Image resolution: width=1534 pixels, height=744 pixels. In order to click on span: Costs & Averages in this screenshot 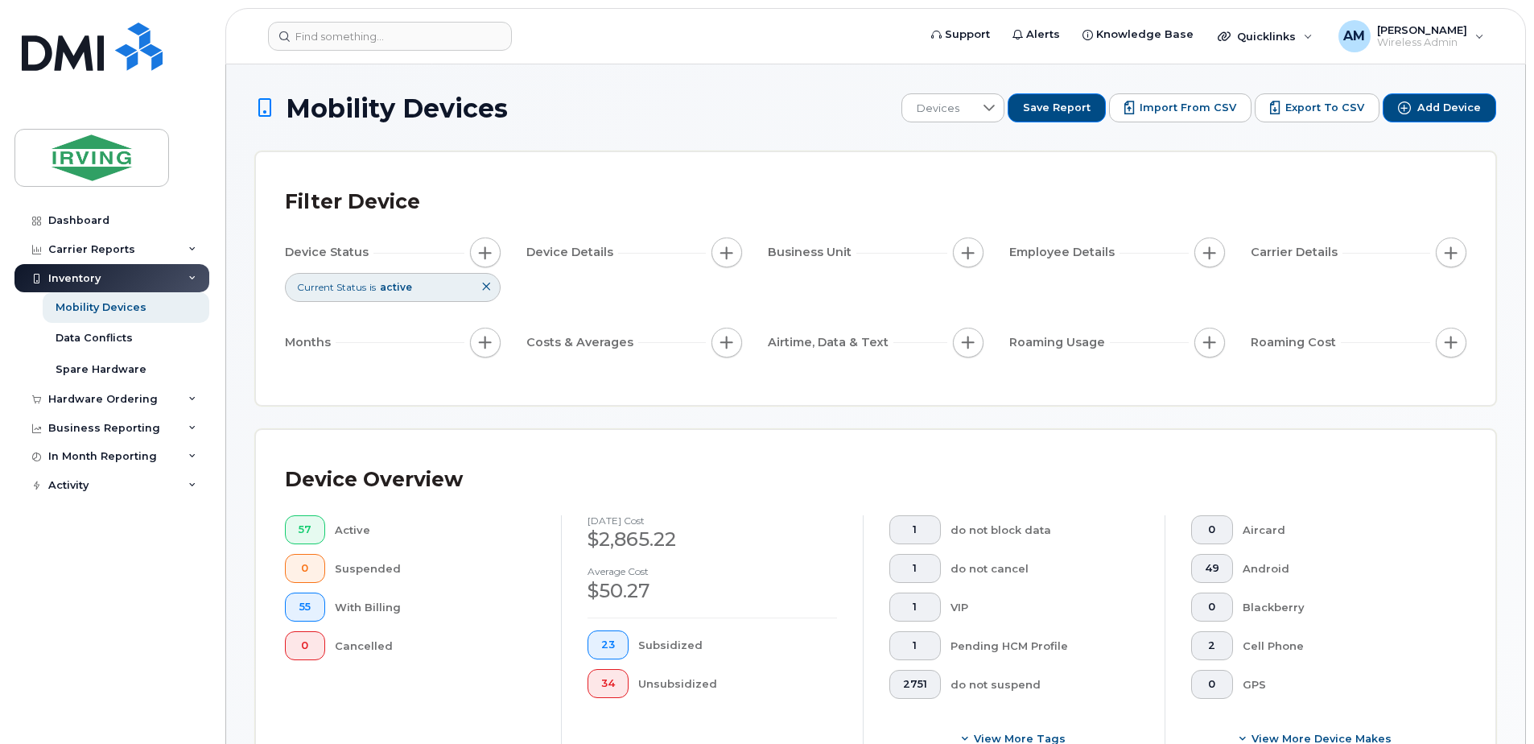, I will do `click(582, 342)`.